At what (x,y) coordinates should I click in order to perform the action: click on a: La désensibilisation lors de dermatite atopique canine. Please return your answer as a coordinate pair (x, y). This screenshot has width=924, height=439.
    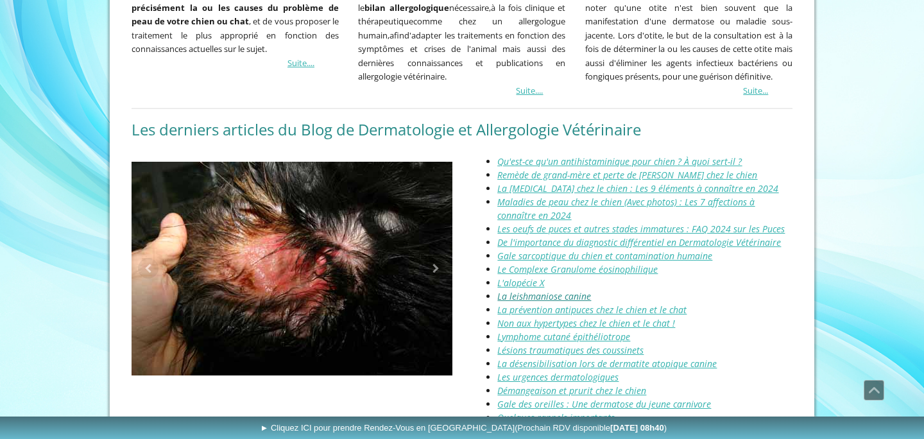
    Looking at the image, I should click on (607, 363).